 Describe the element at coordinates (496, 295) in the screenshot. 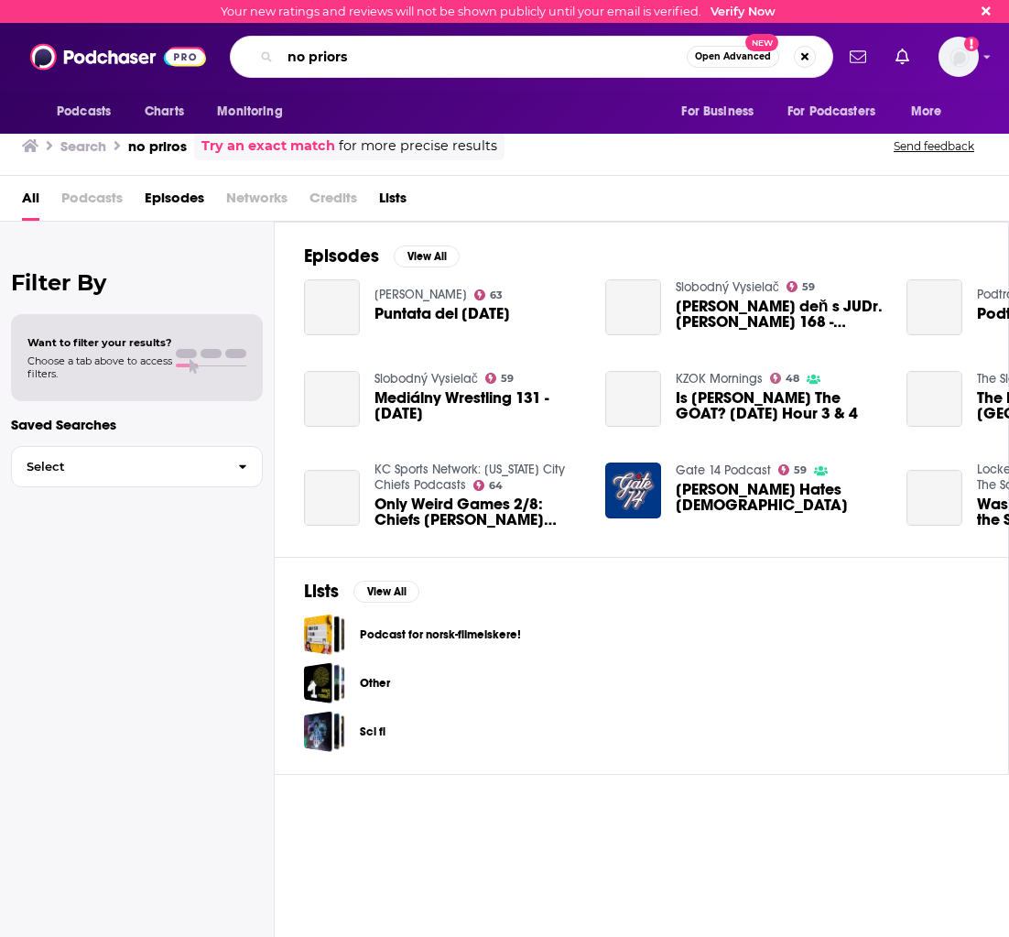

I see `span: 63` at that location.